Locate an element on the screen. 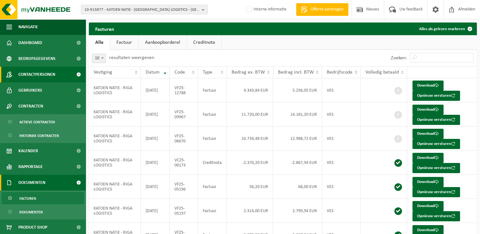 This screenshot has width=480, height=234. span: Contracten is located at coordinates (31, 106).